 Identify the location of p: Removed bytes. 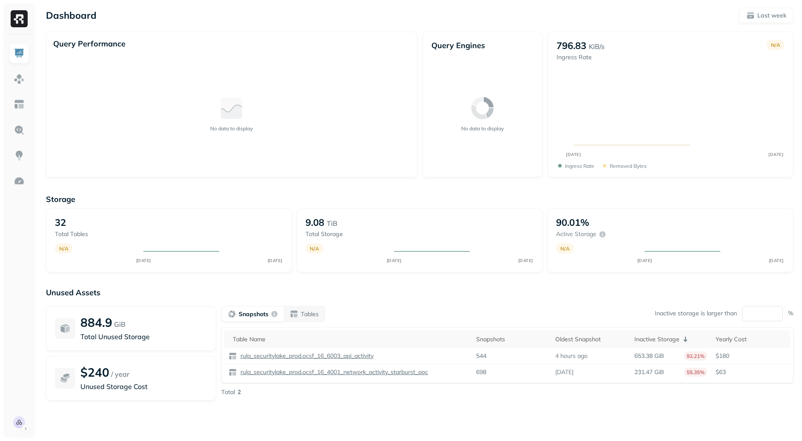
(628, 166).